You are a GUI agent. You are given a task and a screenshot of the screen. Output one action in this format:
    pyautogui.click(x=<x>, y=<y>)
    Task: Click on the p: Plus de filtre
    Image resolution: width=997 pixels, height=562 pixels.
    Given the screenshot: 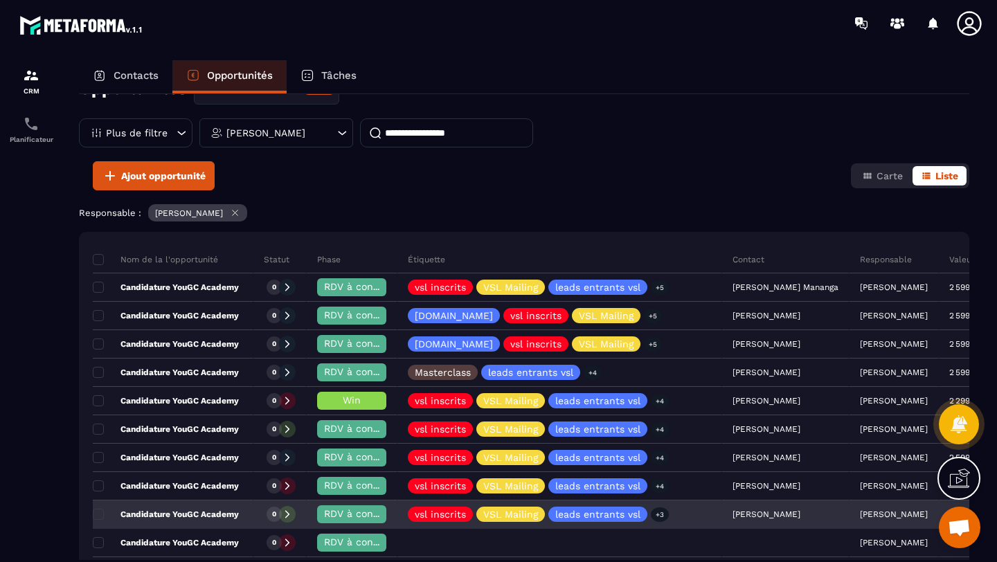 What is the action you would take?
    pyautogui.click(x=136, y=133)
    